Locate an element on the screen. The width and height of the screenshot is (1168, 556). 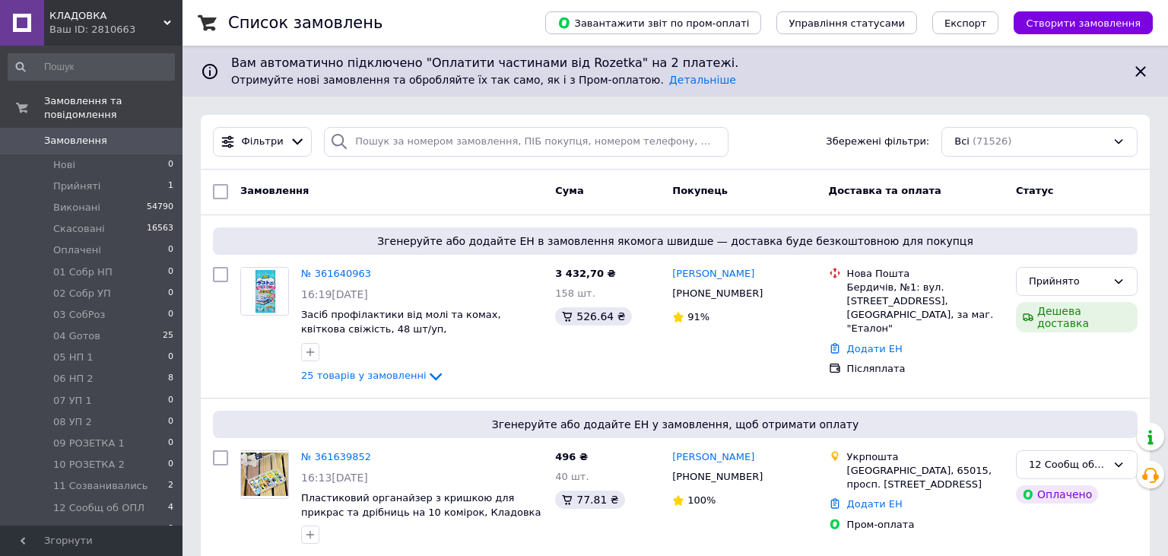
span: Замовлення та повідомлення is located at coordinates (113, 108).